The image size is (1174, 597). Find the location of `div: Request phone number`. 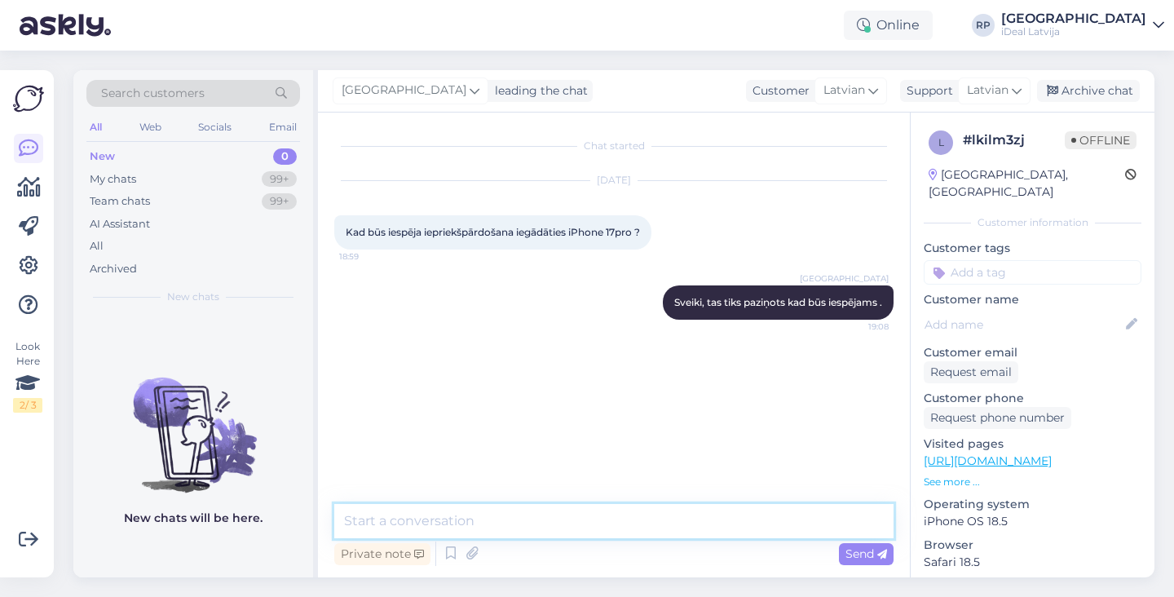

div: Request phone number is located at coordinates (997, 418).